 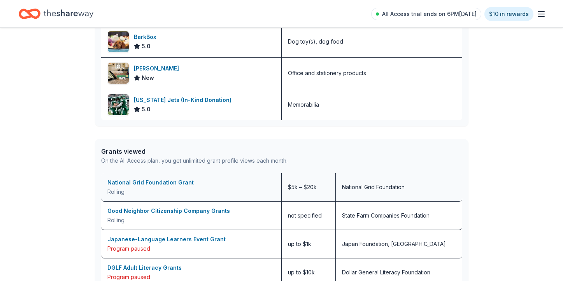 I want to click on img: Image for New York Jets (In-Kind Donation), so click(x=118, y=105).